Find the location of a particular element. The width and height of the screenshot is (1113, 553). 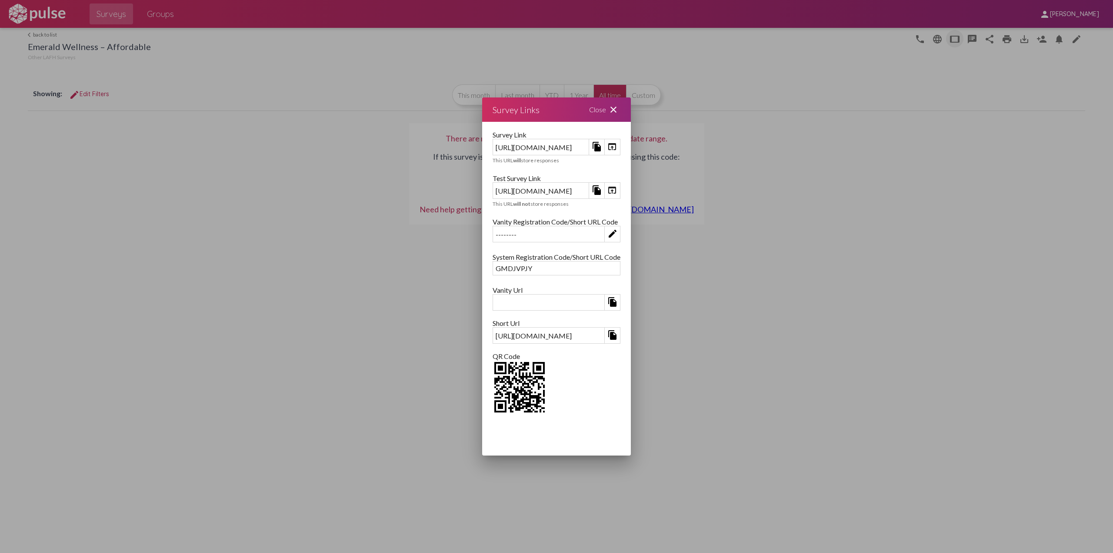

div: Short Url is located at coordinates (556, 323).